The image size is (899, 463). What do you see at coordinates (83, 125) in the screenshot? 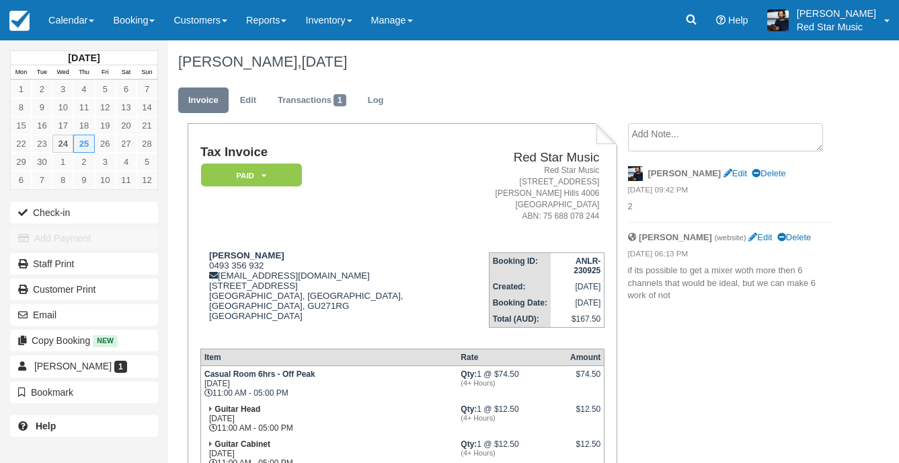
I see `a: 18` at bounding box center [83, 125].